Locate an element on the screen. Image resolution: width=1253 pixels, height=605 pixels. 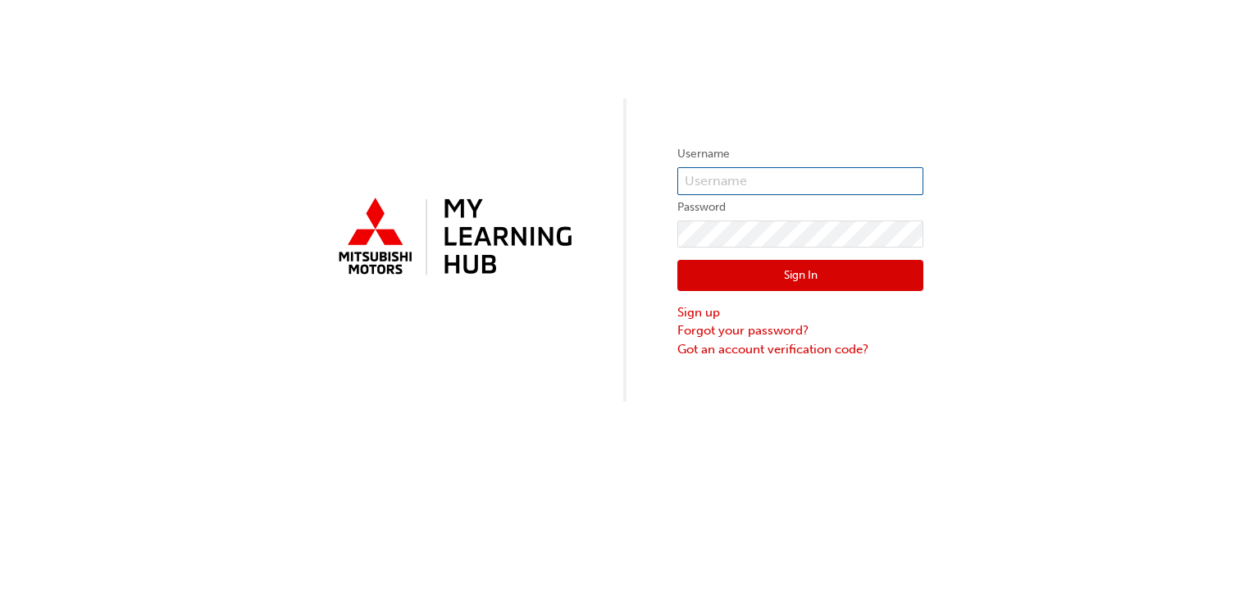
button: Sign In is located at coordinates (800, 275).